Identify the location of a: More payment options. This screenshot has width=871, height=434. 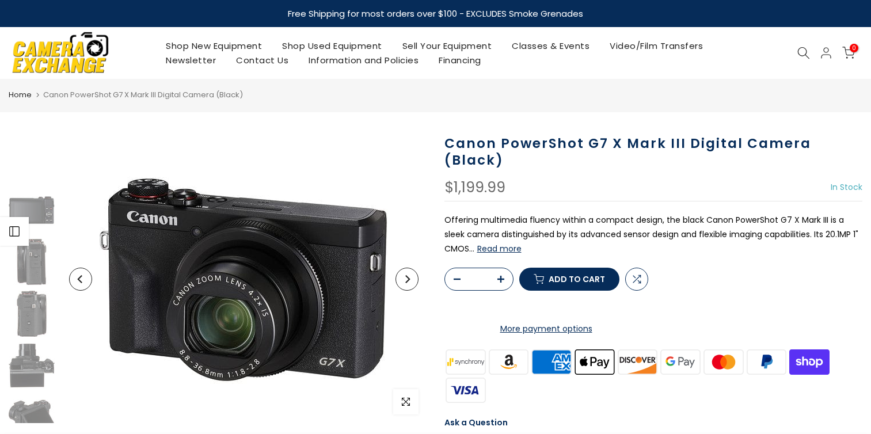
(546, 329).